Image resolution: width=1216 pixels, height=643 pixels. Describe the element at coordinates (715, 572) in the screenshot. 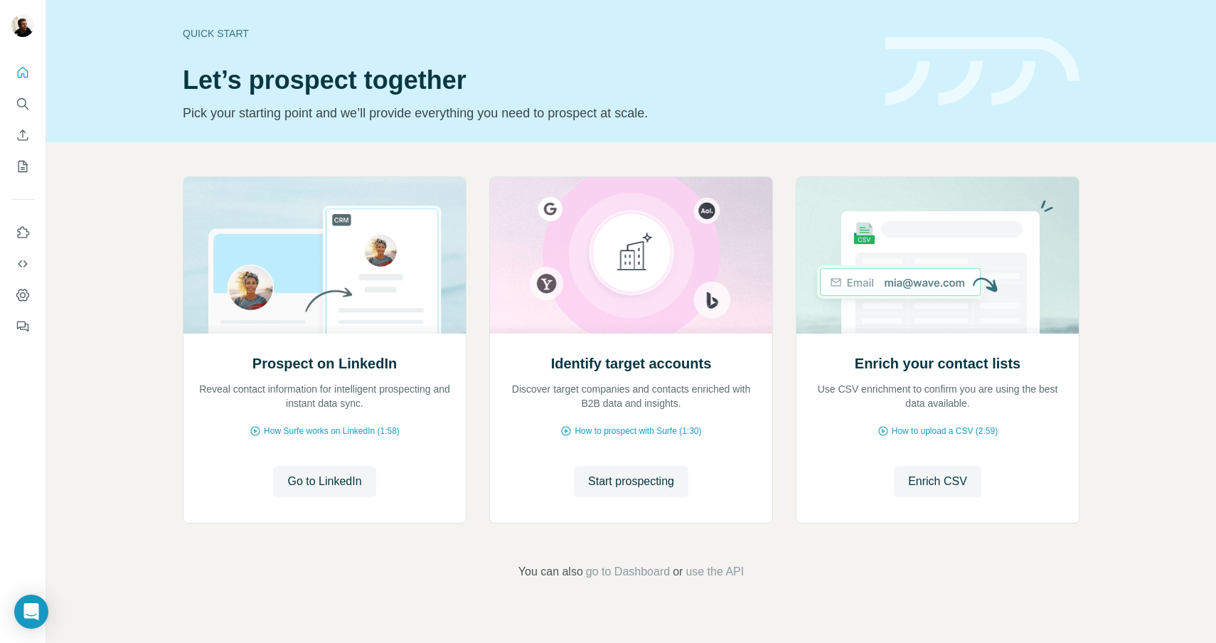

I see `span: use the API` at that location.